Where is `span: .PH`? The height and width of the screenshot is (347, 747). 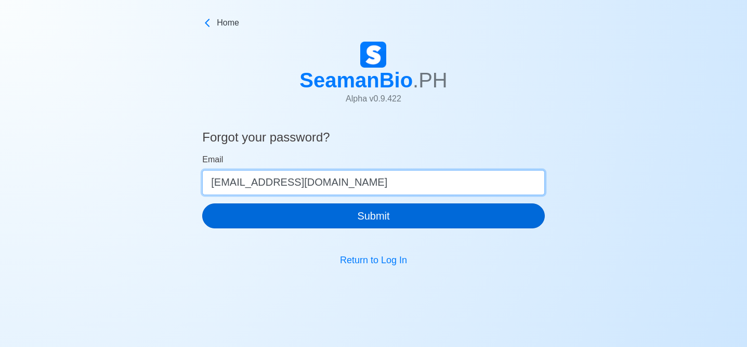
span: .PH is located at coordinates (430, 80).